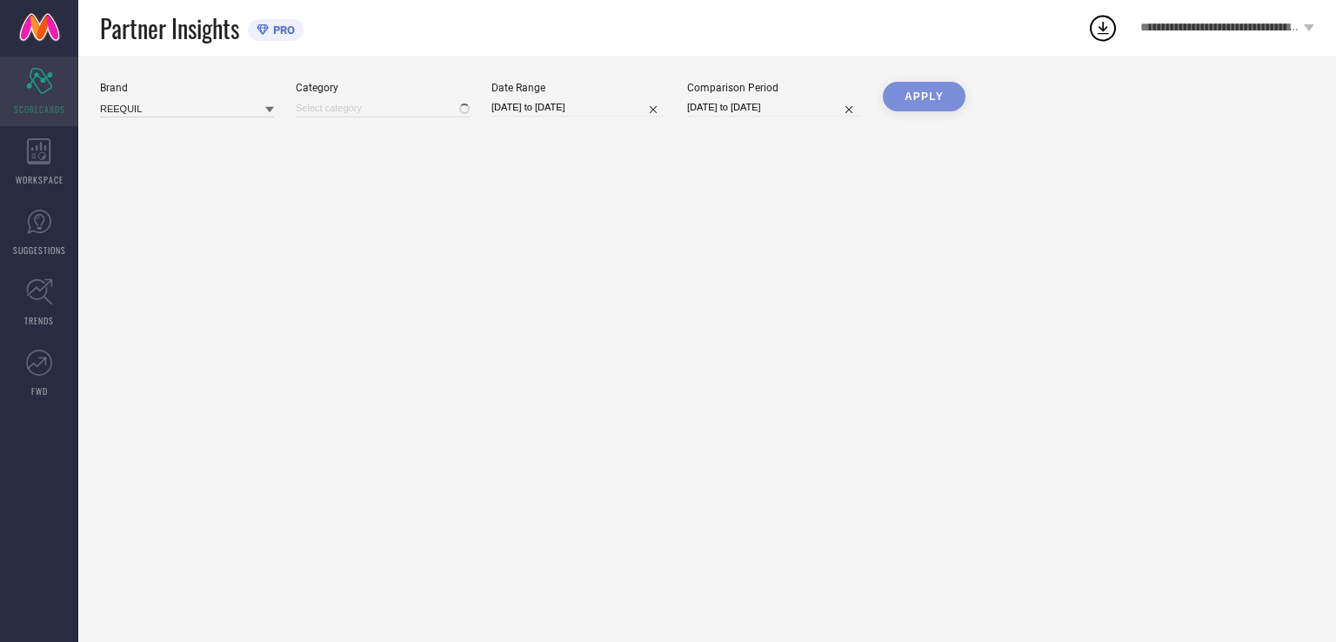 The image size is (1336, 642). What do you see at coordinates (170, 28) in the screenshot?
I see `span: Partner Insights` at bounding box center [170, 28].